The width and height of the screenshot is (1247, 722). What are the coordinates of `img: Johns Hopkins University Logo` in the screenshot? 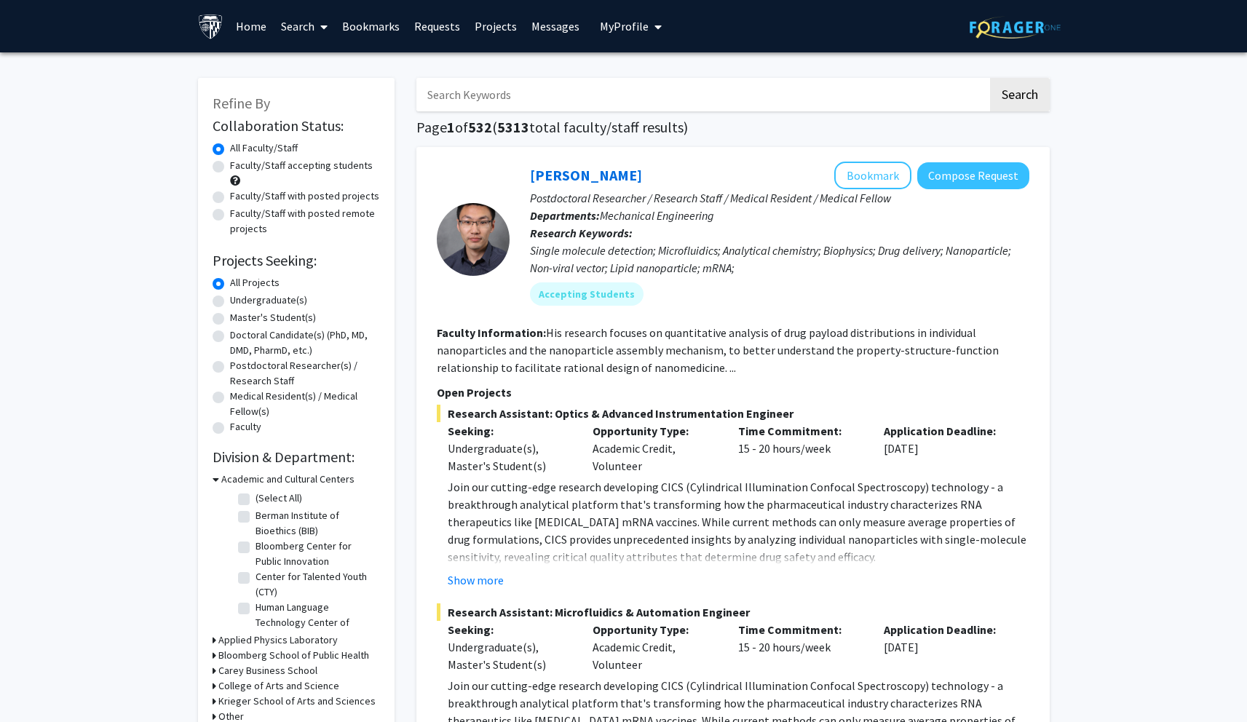 It's located at (210, 26).